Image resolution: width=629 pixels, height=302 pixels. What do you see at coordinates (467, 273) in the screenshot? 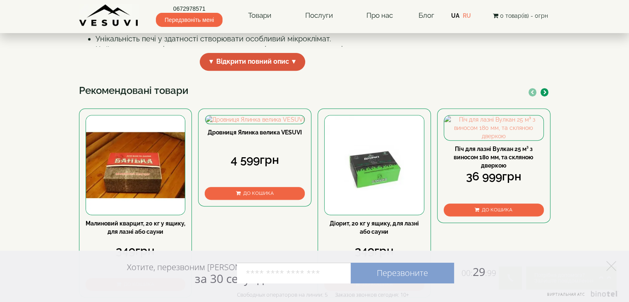
I see `span: 00:` at bounding box center [467, 273].